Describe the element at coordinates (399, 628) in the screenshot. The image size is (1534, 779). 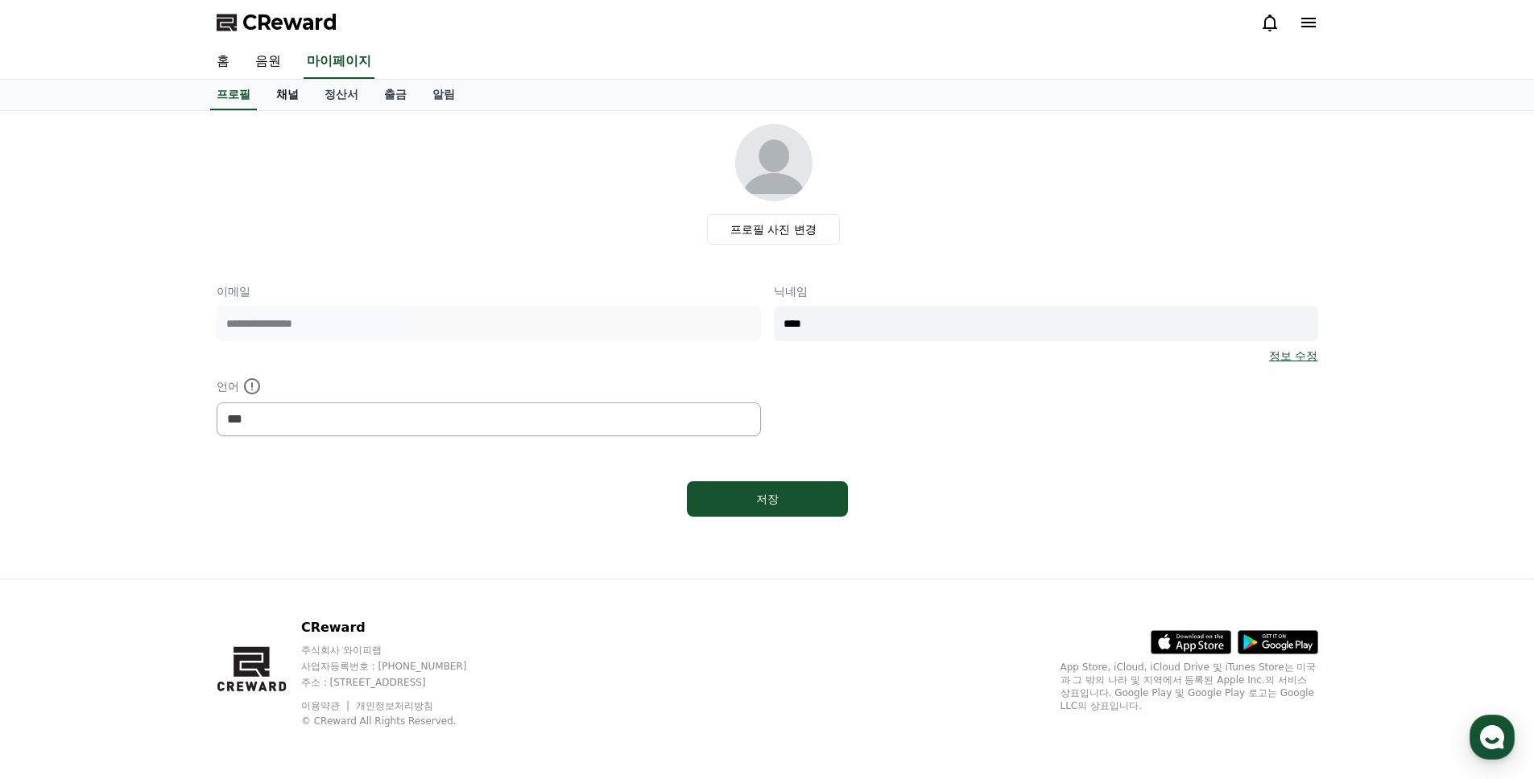
I see `p: CReward` at that location.